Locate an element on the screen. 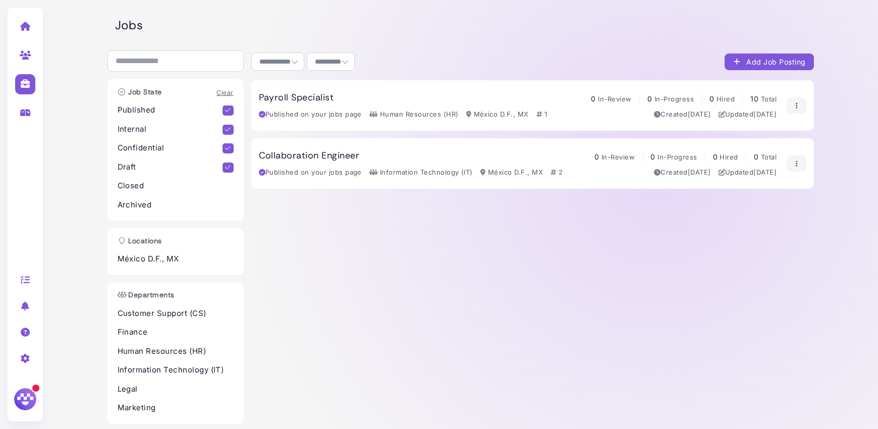  h3: Payroll Specialist is located at coordinates (296, 98).